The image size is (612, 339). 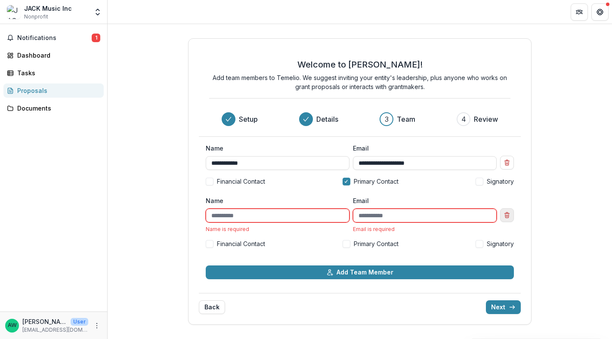 What do you see at coordinates (327, 119) in the screenshot?
I see `h3: Details` at bounding box center [327, 119].